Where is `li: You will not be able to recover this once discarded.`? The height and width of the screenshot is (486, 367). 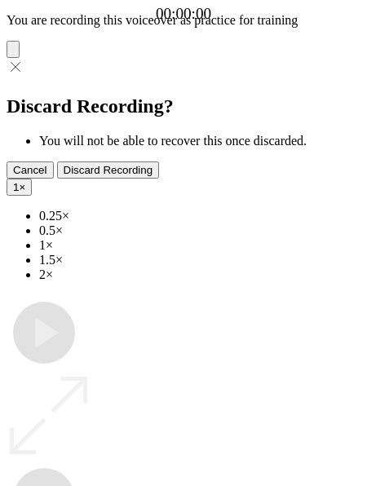 li: You will not be able to recover this once discarded. is located at coordinates (200, 141).